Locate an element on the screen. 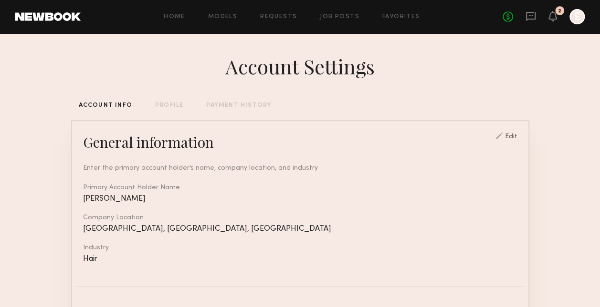  div: Account Settings is located at coordinates (300, 66).